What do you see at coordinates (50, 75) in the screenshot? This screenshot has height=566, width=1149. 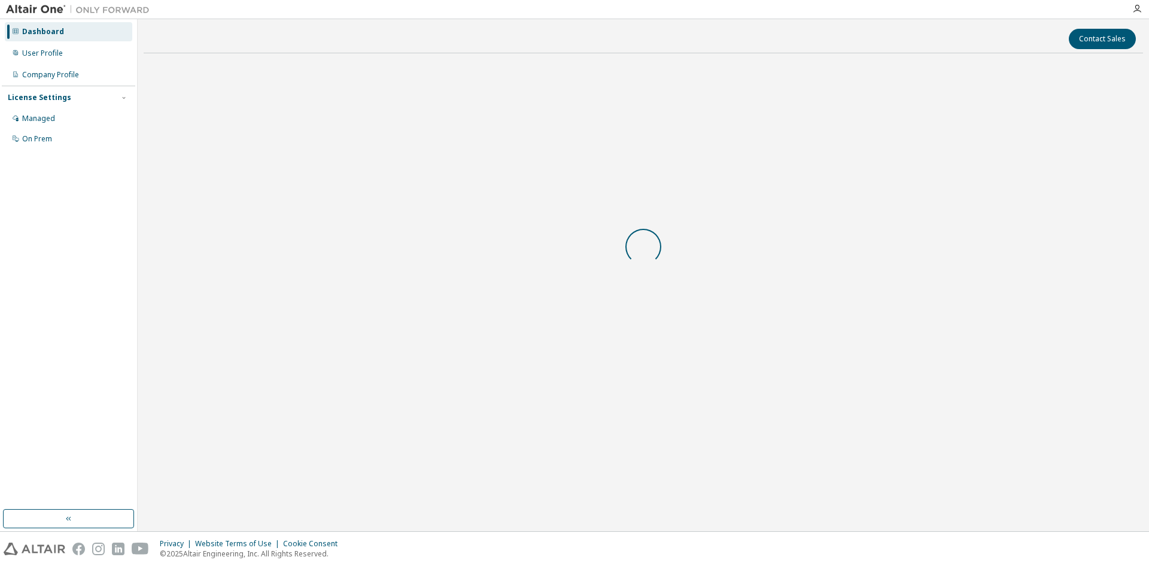 I see `div: Company Profile` at bounding box center [50, 75].